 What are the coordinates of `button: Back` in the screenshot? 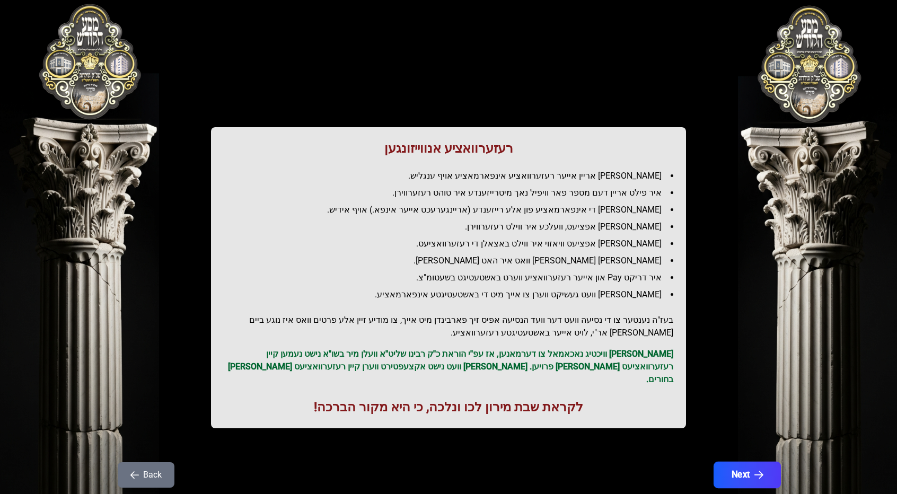 It's located at (146, 475).